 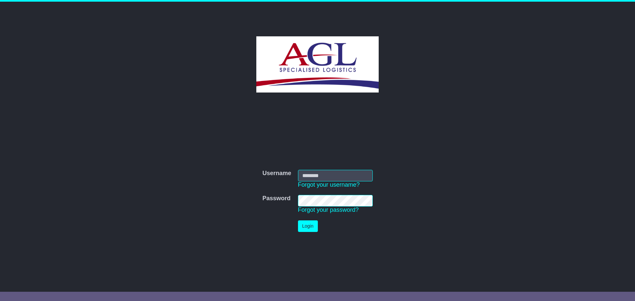 I want to click on a: Forgot your username?, so click(x=329, y=185).